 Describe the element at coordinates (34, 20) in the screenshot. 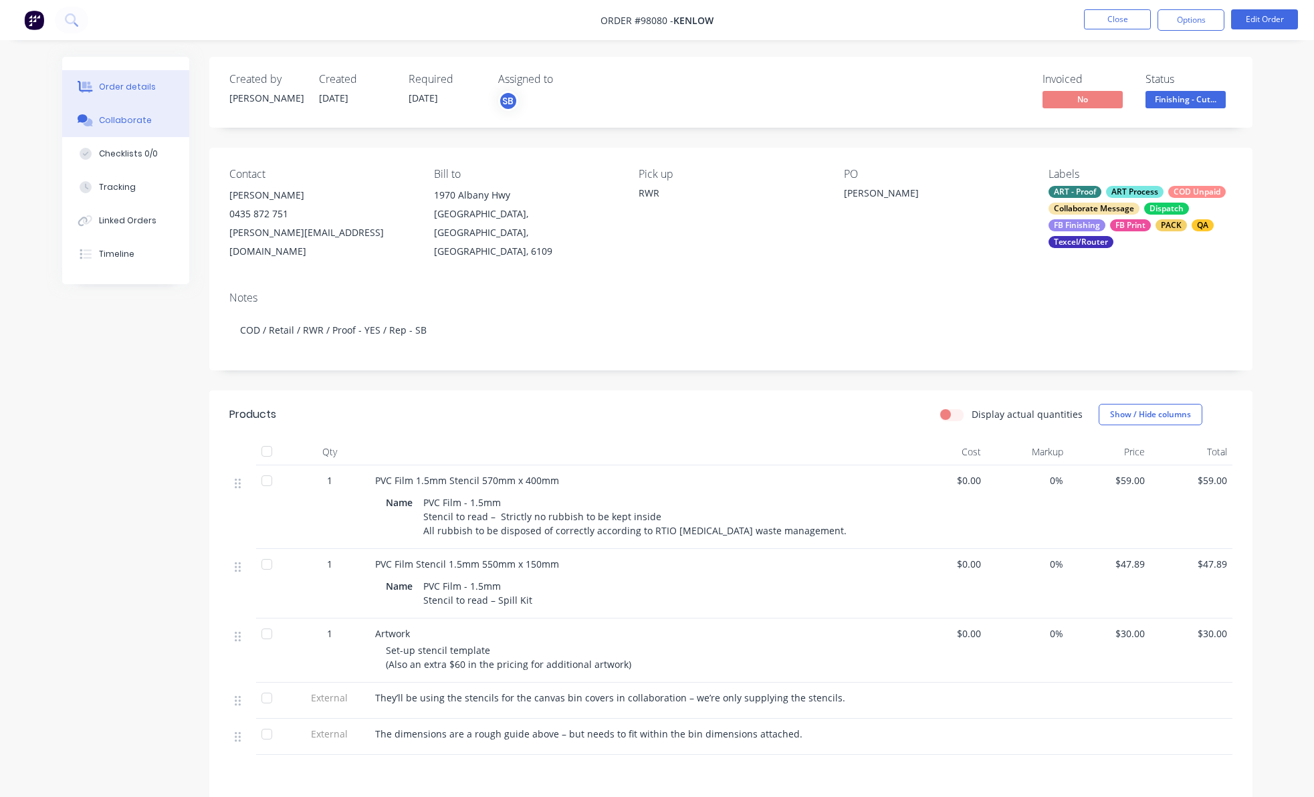

I see `img: Factory` at that location.